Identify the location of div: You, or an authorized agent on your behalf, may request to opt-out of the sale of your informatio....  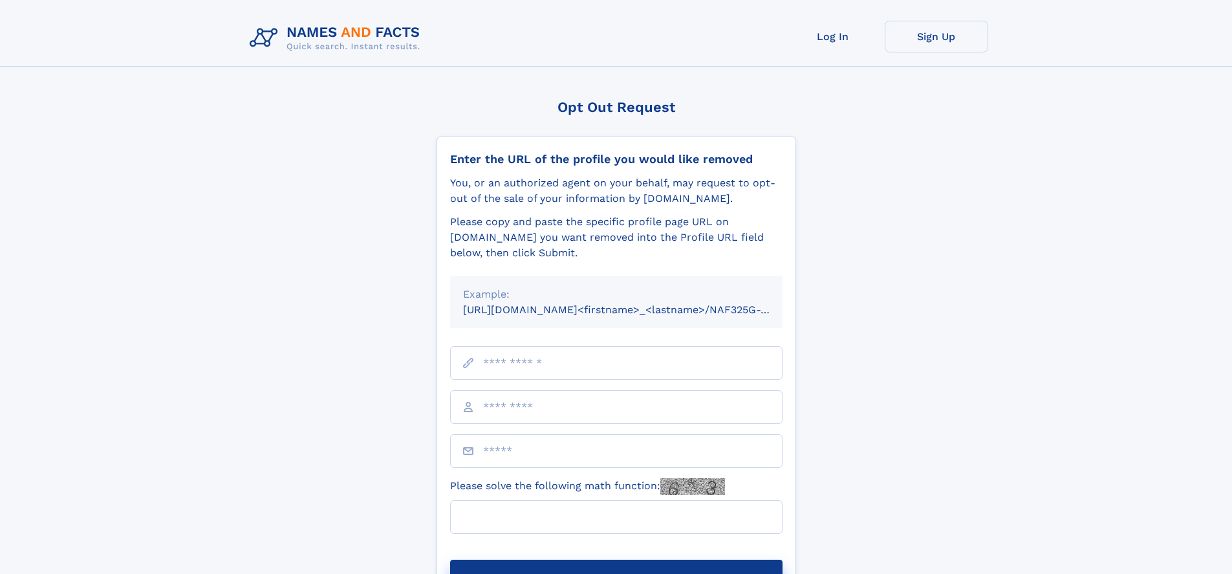
(617, 191).